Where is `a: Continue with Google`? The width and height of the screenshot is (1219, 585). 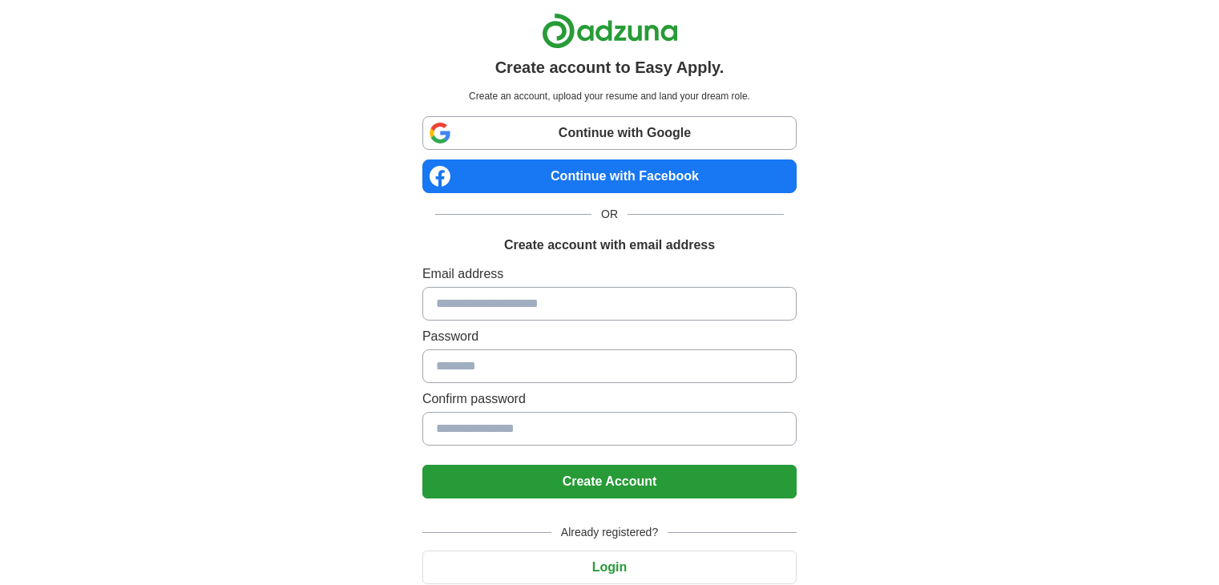 a: Continue with Google is located at coordinates (609, 133).